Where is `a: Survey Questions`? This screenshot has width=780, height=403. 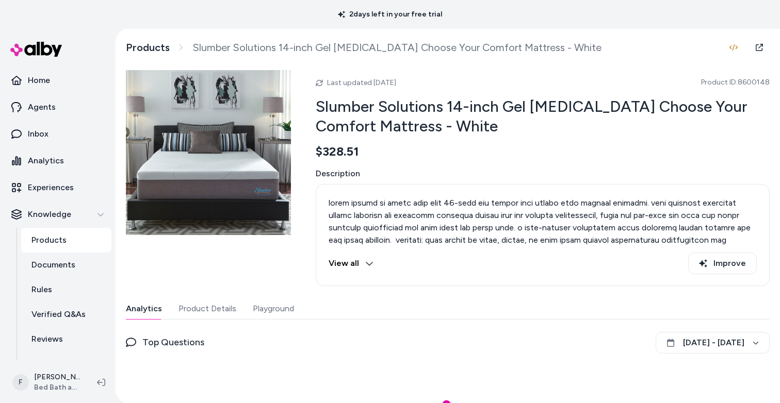
a: Survey Questions is located at coordinates (66, 364).